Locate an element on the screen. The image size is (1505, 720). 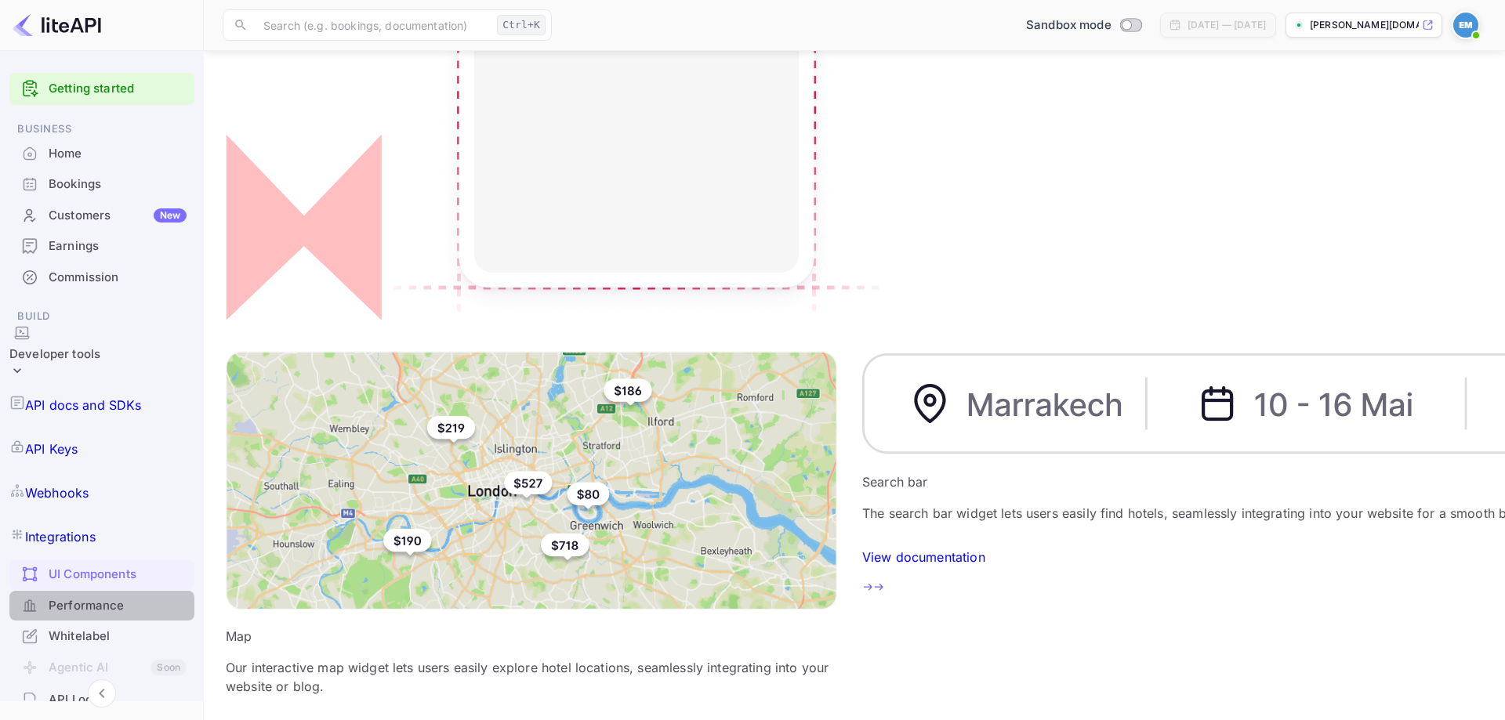
a: CustomersNew is located at coordinates (102, 215).